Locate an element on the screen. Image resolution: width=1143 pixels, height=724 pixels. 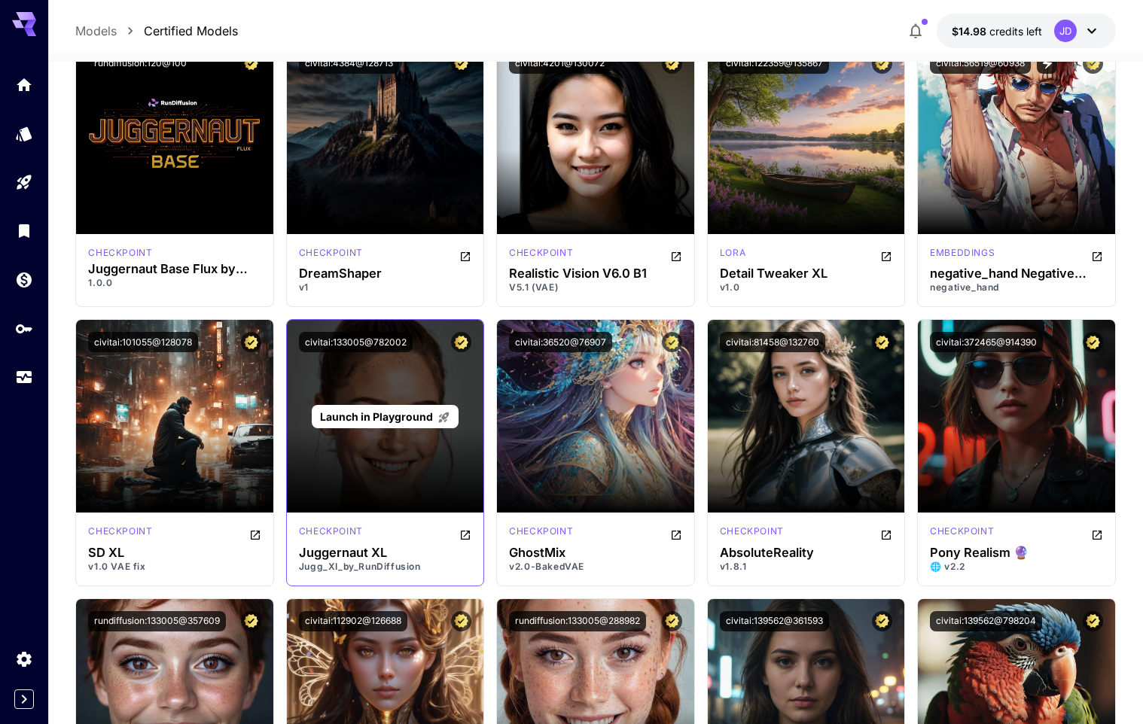
p: v2.0-BakedVAE is located at coordinates (595, 567).